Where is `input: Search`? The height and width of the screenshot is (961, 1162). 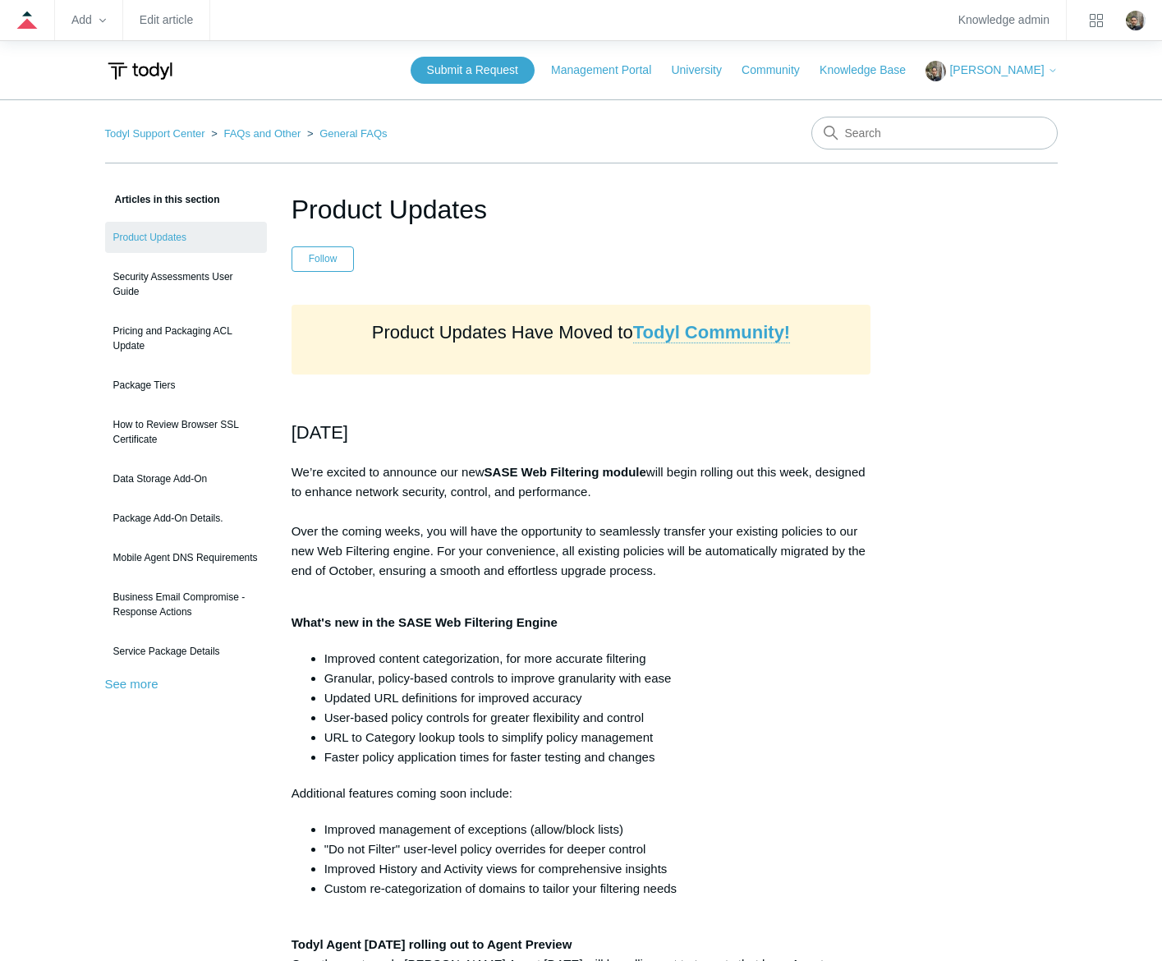
input: Search is located at coordinates (935, 133).